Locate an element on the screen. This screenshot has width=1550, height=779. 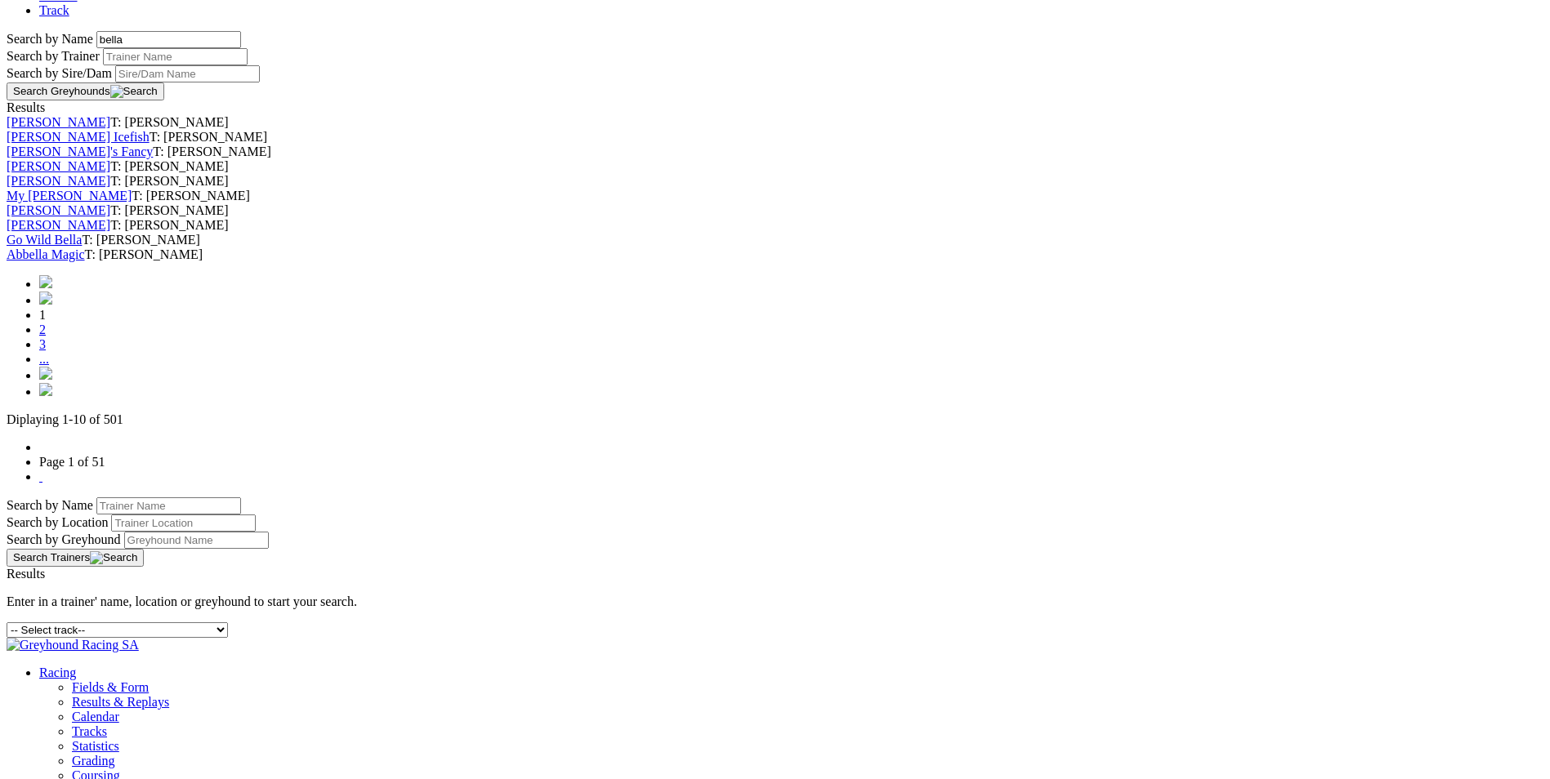
a: Results & Replays is located at coordinates (120, 702).